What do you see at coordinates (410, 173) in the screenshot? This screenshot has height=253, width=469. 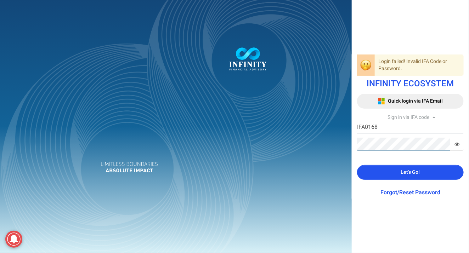 I see `button: Let's Go!` at bounding box center [410, 173].